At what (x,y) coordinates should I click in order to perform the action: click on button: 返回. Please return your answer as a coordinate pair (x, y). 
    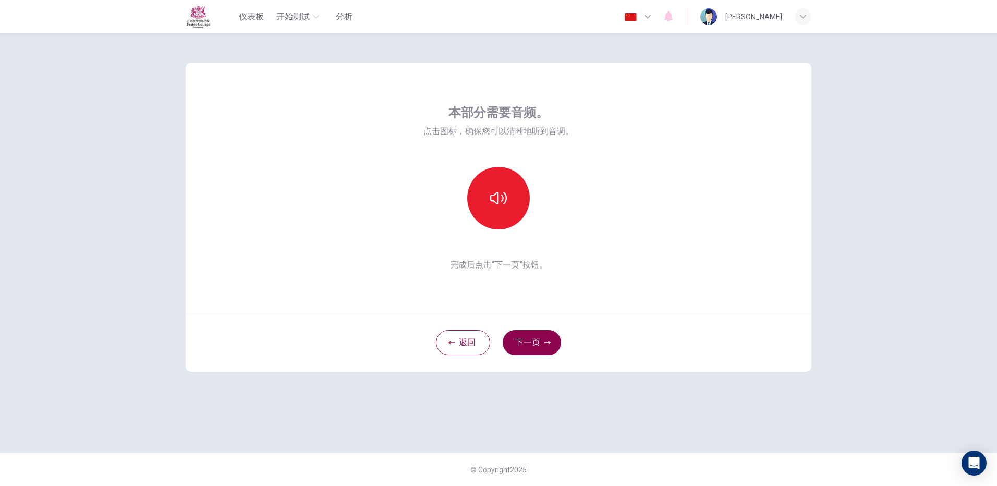
    Looking at the image, I should click on (463, 343).